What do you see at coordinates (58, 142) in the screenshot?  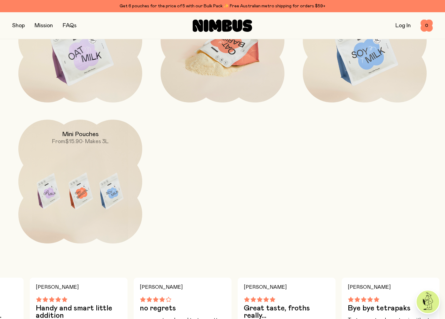 I see `span: From` at bounding box center [58, 142].